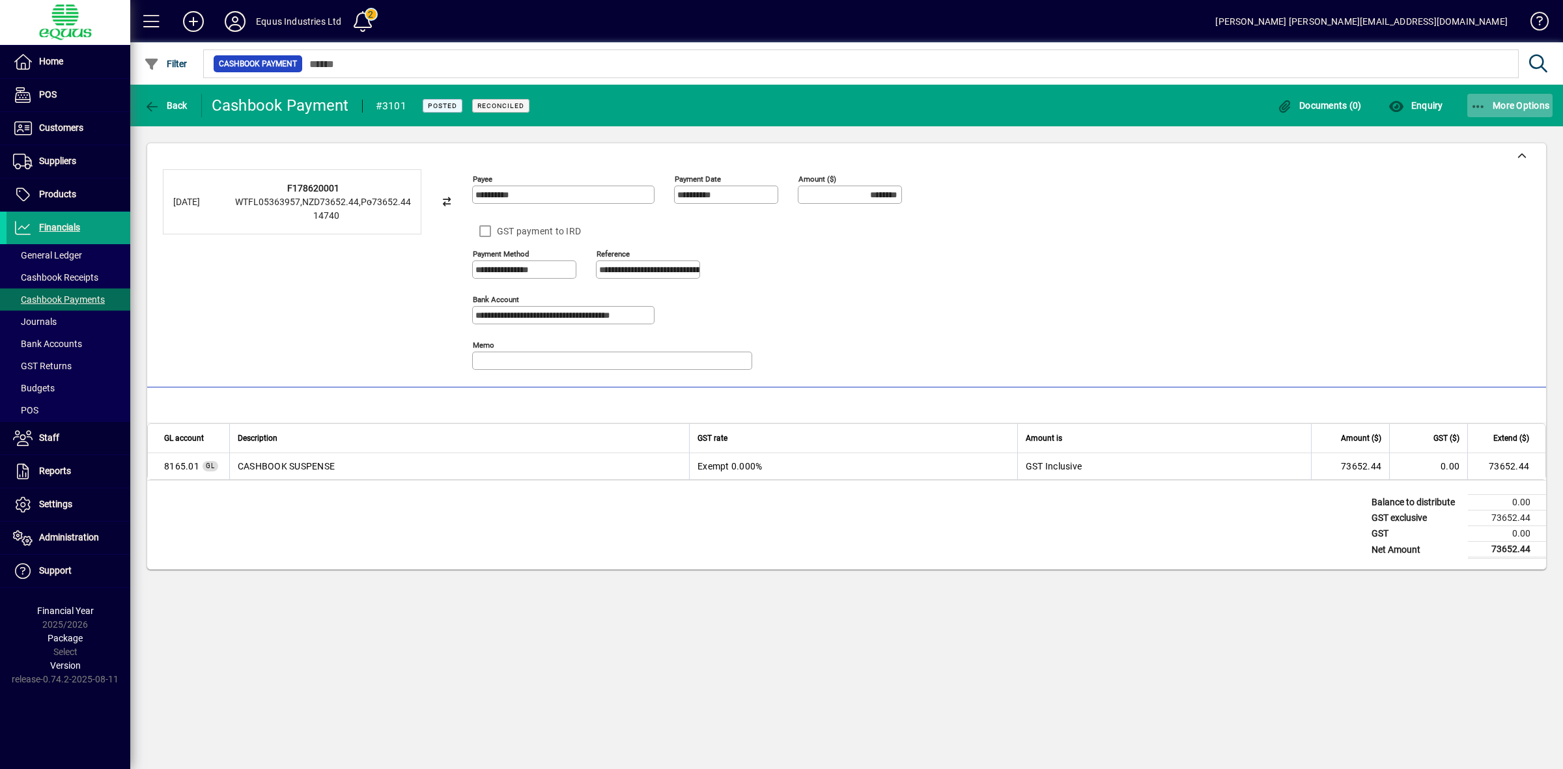  What do you see at coordinates (1510, 106) in the screenshot?
I see `span: More Options` at bounding box center [1510, 106].